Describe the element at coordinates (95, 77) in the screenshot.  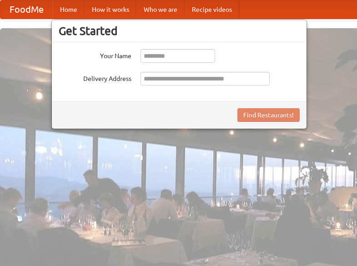
I see `label: Delivery Address` at that location.